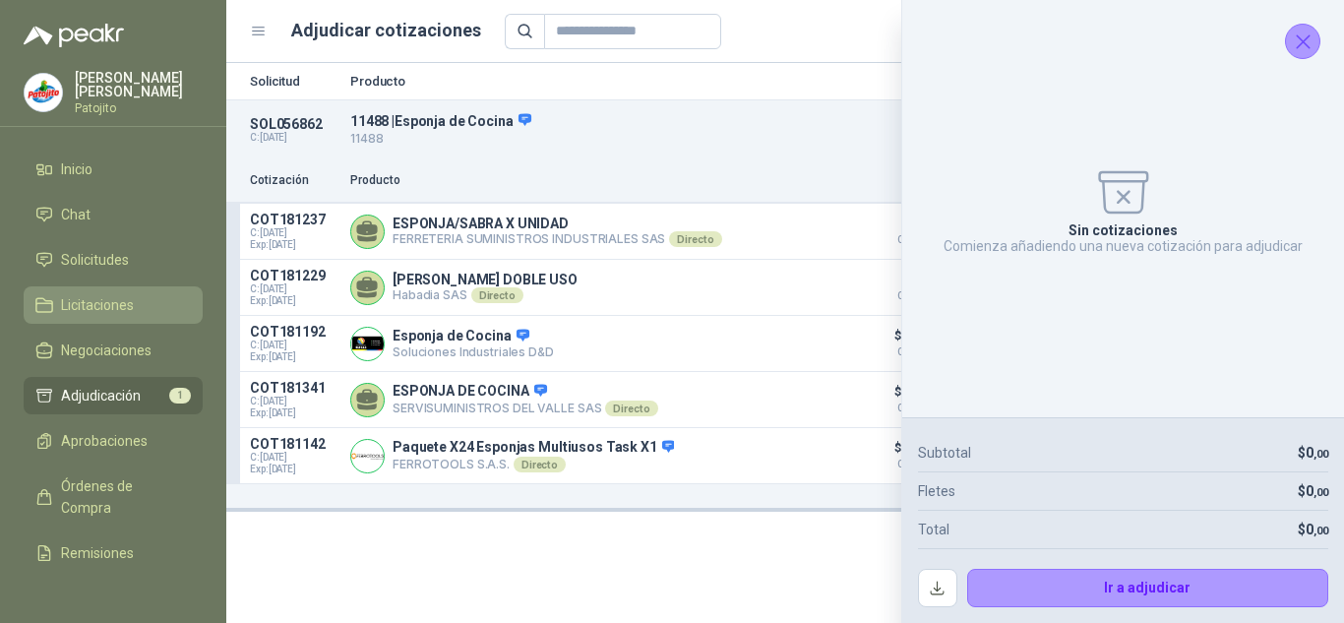  Describe the element at coordinates (917, 340) in the screenshot. I see `p: $ 11.642.722` at that location.